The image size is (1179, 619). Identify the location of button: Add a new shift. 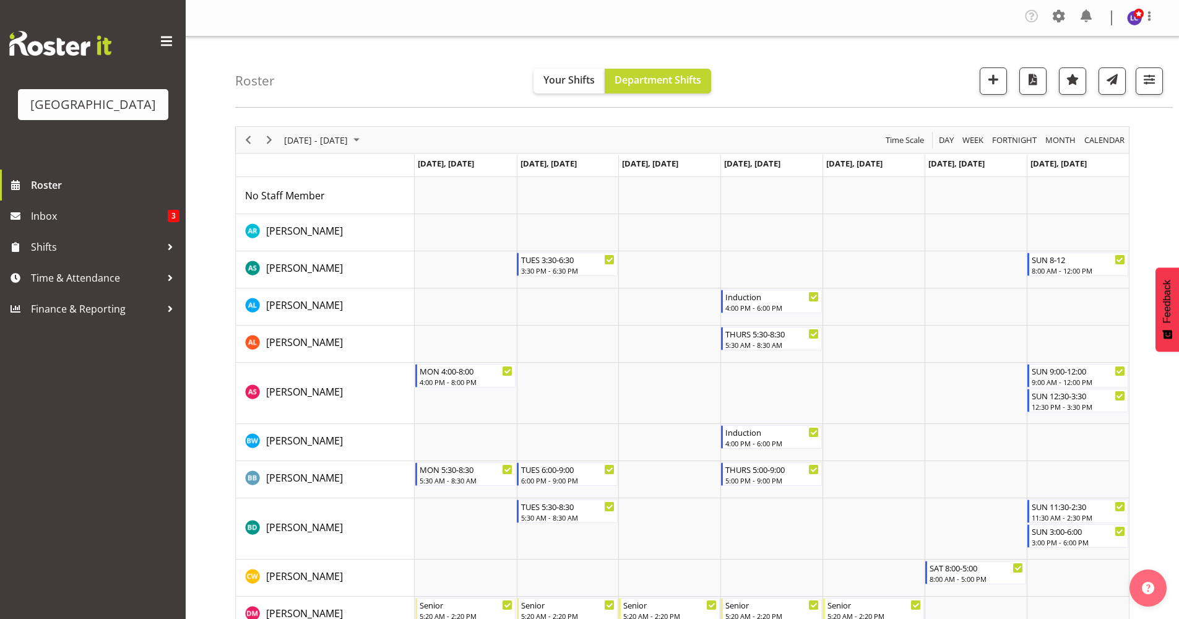
(993, 81).